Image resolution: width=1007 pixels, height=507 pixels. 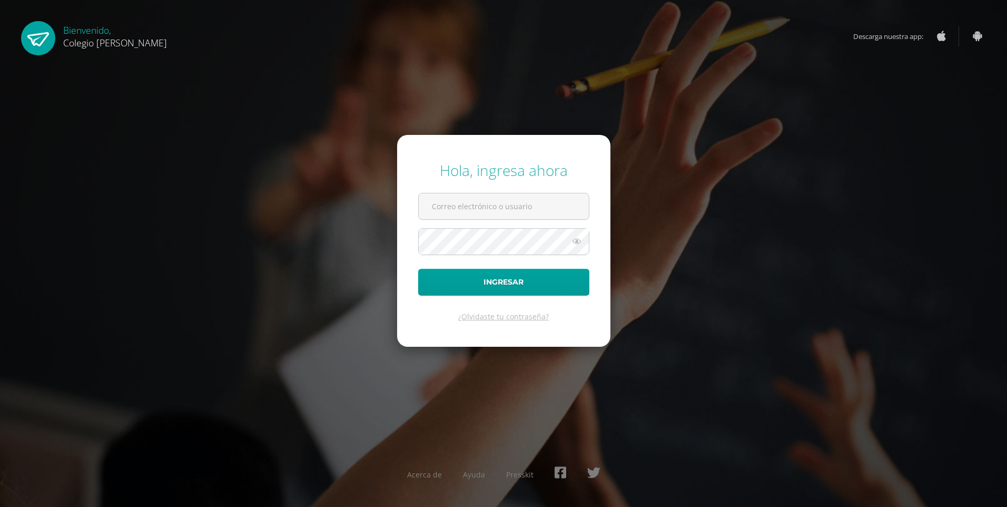 What do you see at coordinates (503, 316) in the screenshot?
I see `a: ¿Olvidaste tu contraseña?` at bounding box center [503, 316].